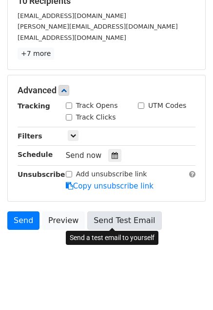 This screenshot has height=310, width=213. What do you see at coordinates (84, 156) in the screenshot?
I see `span: Send now` at bounding box center [84, 156].